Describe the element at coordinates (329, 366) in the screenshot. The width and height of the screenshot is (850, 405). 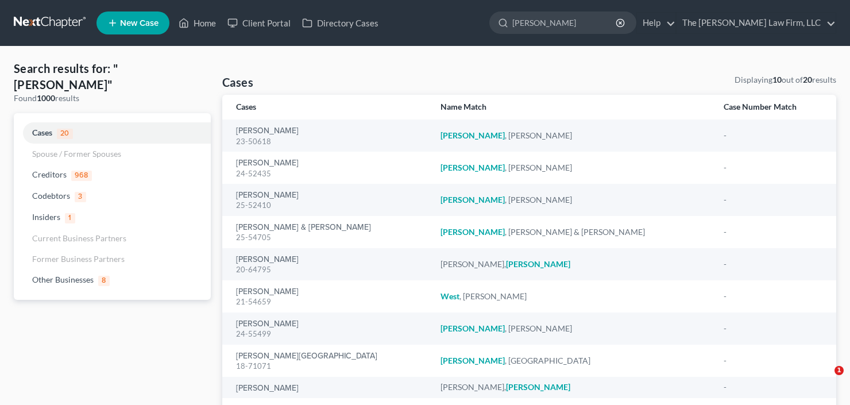
I see `div: 18-71071` at that location.